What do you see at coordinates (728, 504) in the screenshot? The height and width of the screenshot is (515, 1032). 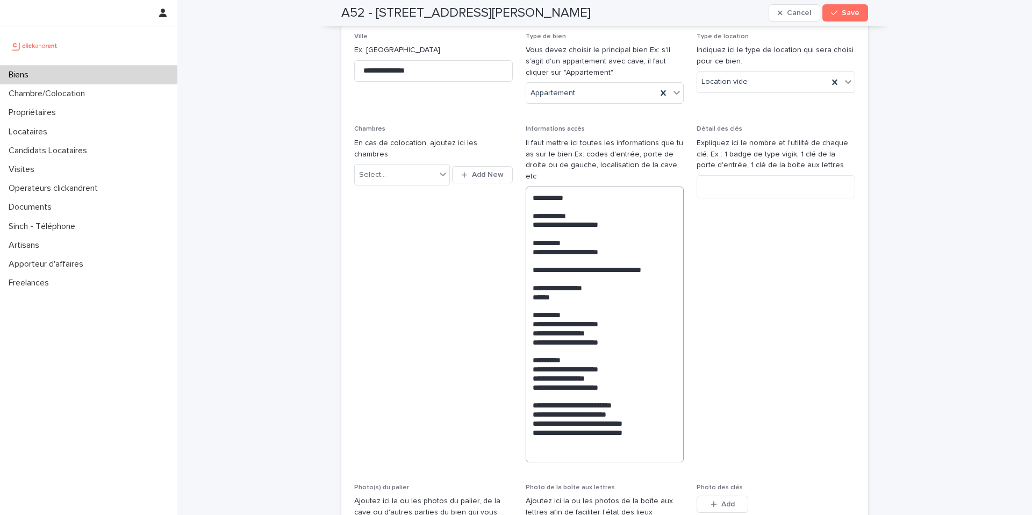 I see `span: Add` at bounding box center [728, 504].